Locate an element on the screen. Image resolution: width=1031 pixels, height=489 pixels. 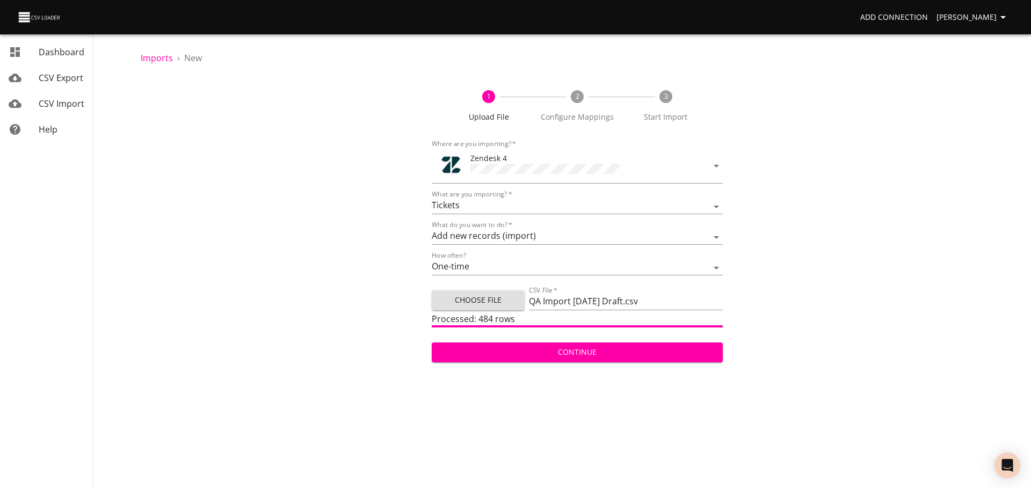
span: Imports is located at coordinates (157, 58).